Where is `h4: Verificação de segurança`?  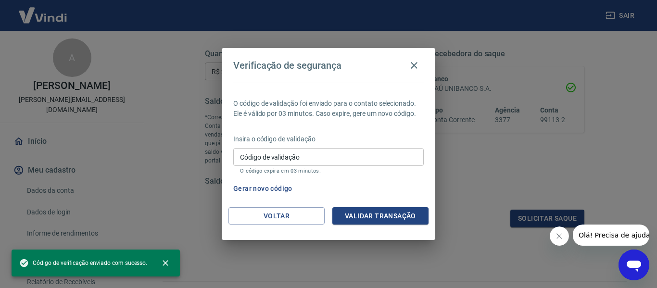
h4: Verificação de segurança is located at coordinates (287, 65).